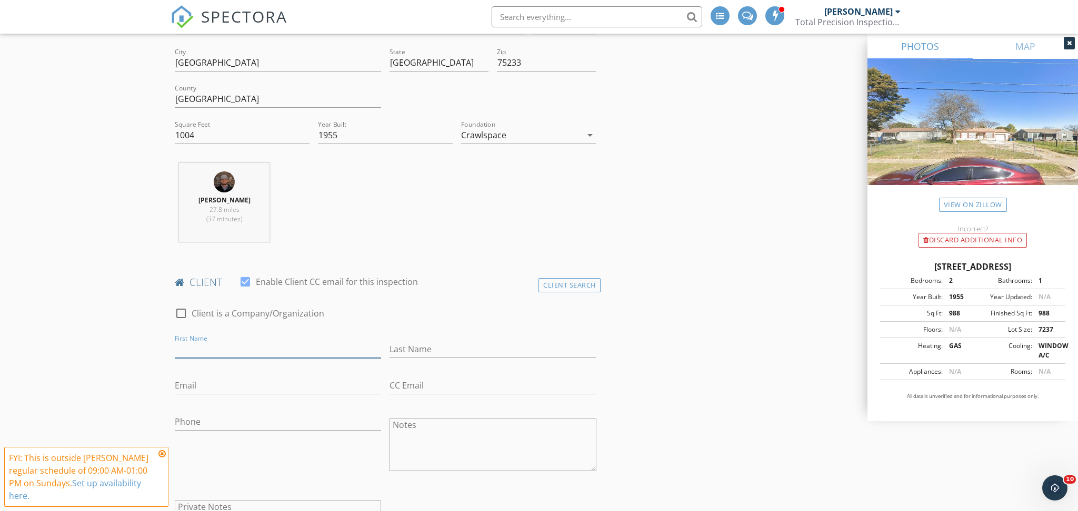  I want to click on span: 27.8 miles, so click(224, 209).